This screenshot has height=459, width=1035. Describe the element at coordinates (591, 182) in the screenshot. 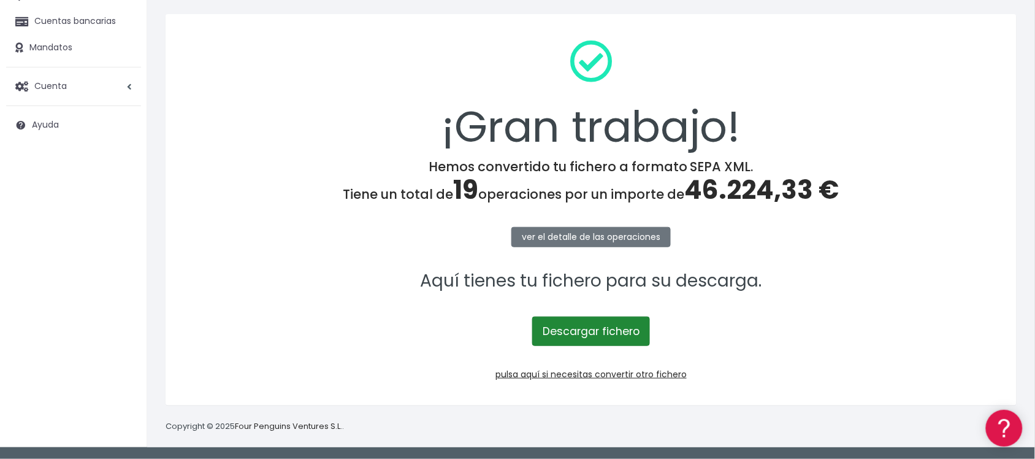

I see `h4: Hemos convertido tu fichero a formato SEPA XML. Tiene un total de operaciones por un importe de` at that location.